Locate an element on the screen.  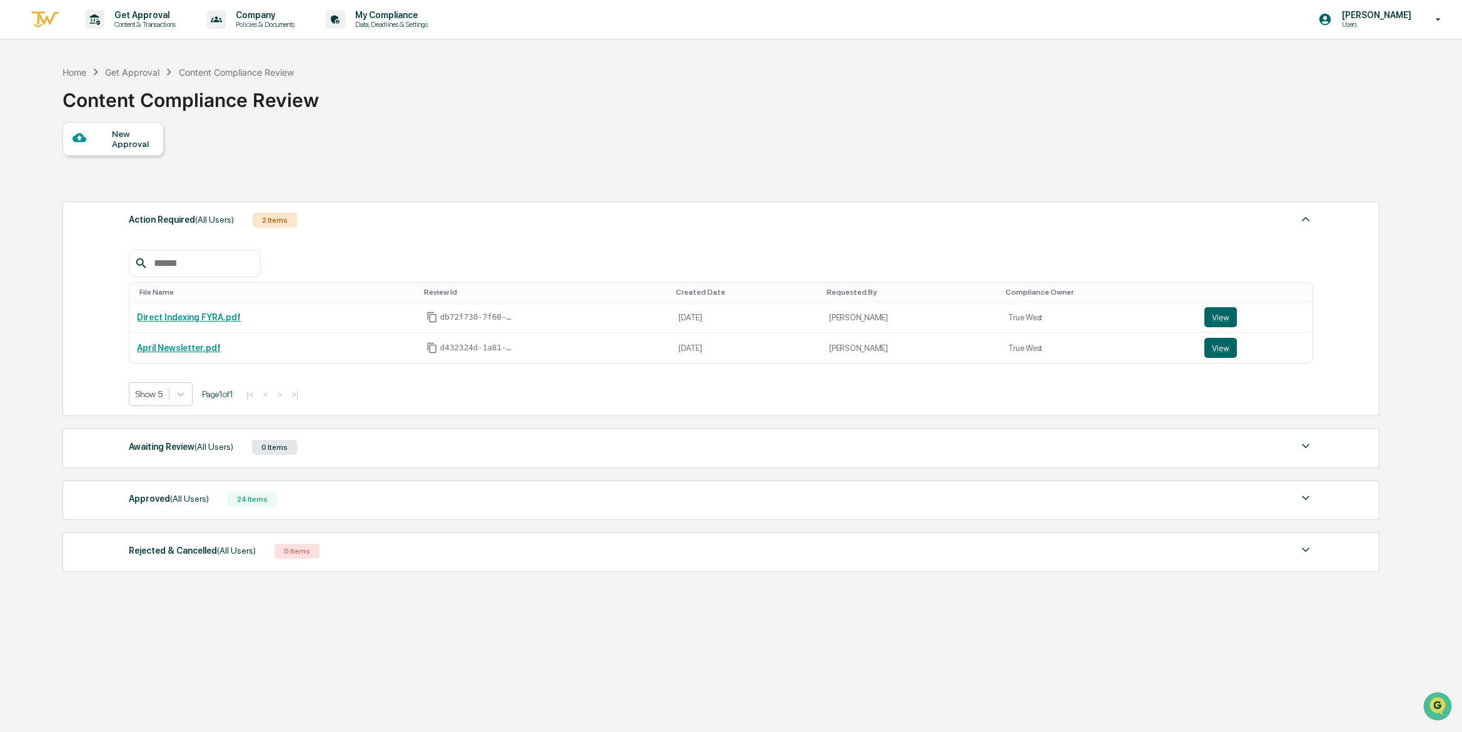
p: How can we help? is located at coordinates (120, 36).